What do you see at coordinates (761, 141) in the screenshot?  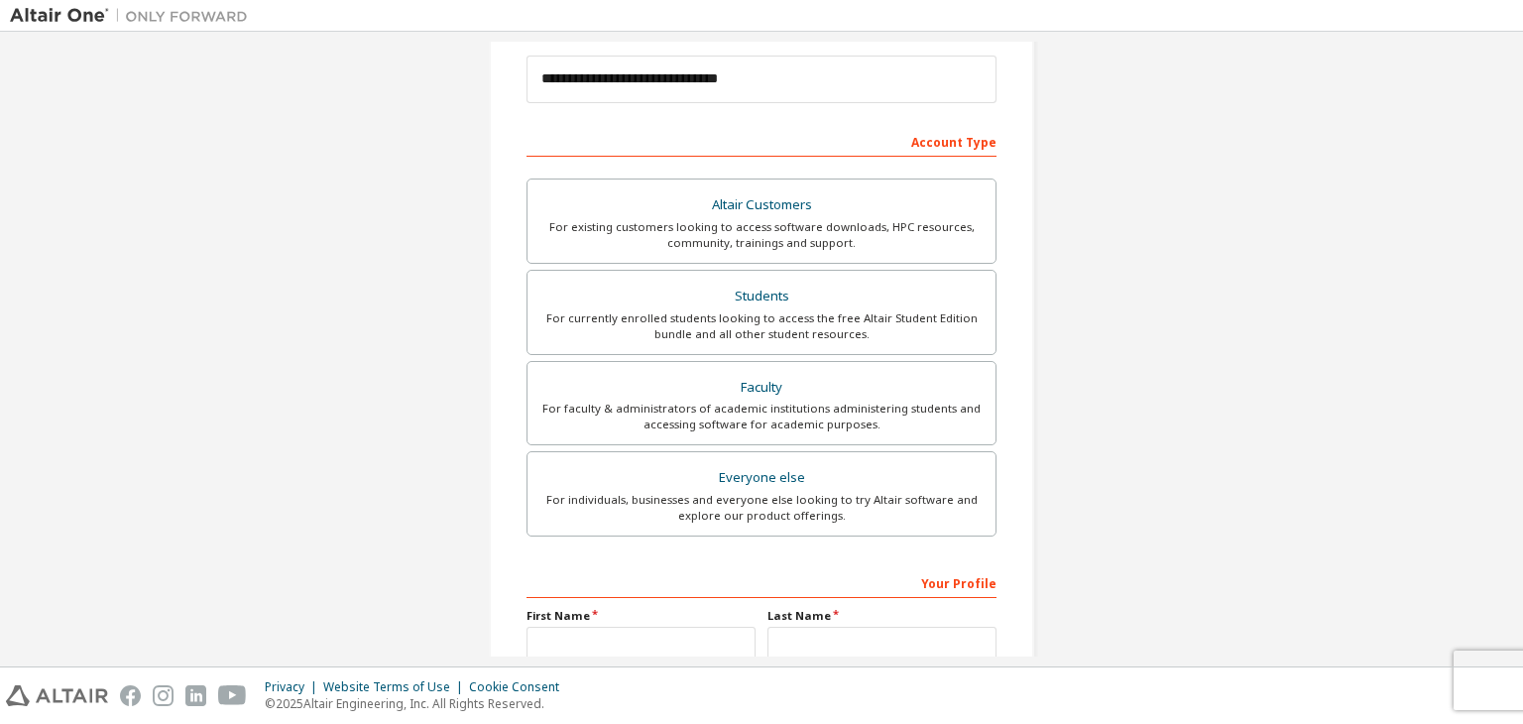 I see `div: Account Type` at bounding box center [761, 141].